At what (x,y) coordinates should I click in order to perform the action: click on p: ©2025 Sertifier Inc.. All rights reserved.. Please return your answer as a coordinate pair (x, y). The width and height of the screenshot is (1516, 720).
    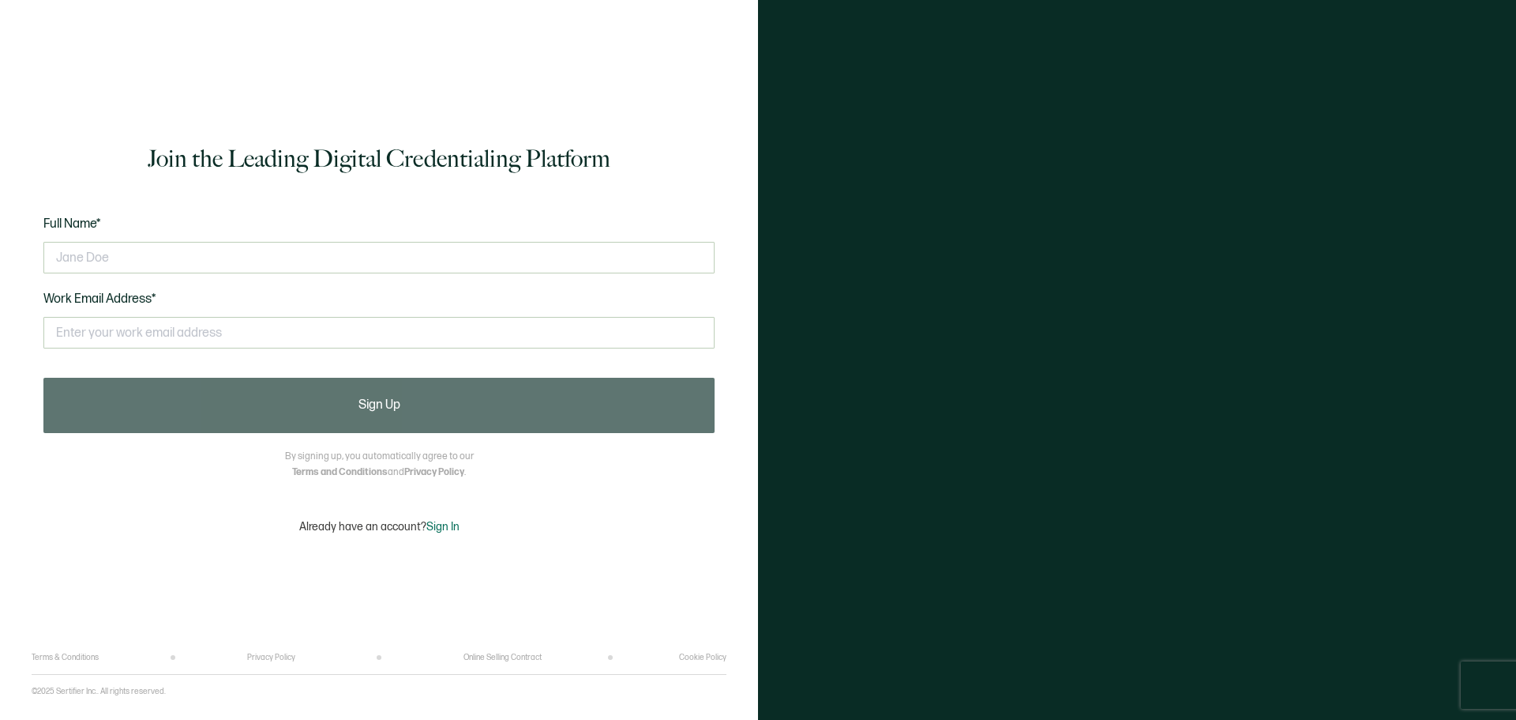
    Looking at the image, I should click on (99, 691).